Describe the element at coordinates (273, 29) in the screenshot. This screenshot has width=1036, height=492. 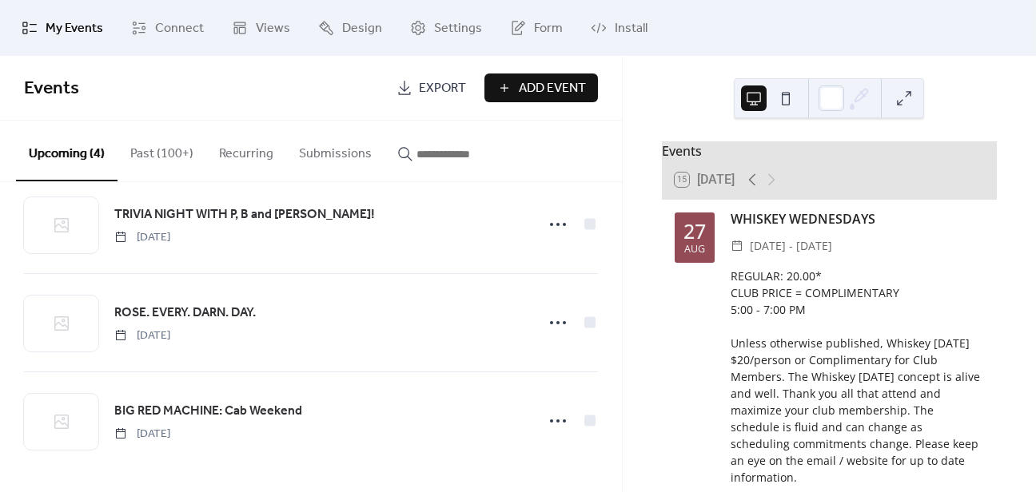
I see `span: Views` at that location.